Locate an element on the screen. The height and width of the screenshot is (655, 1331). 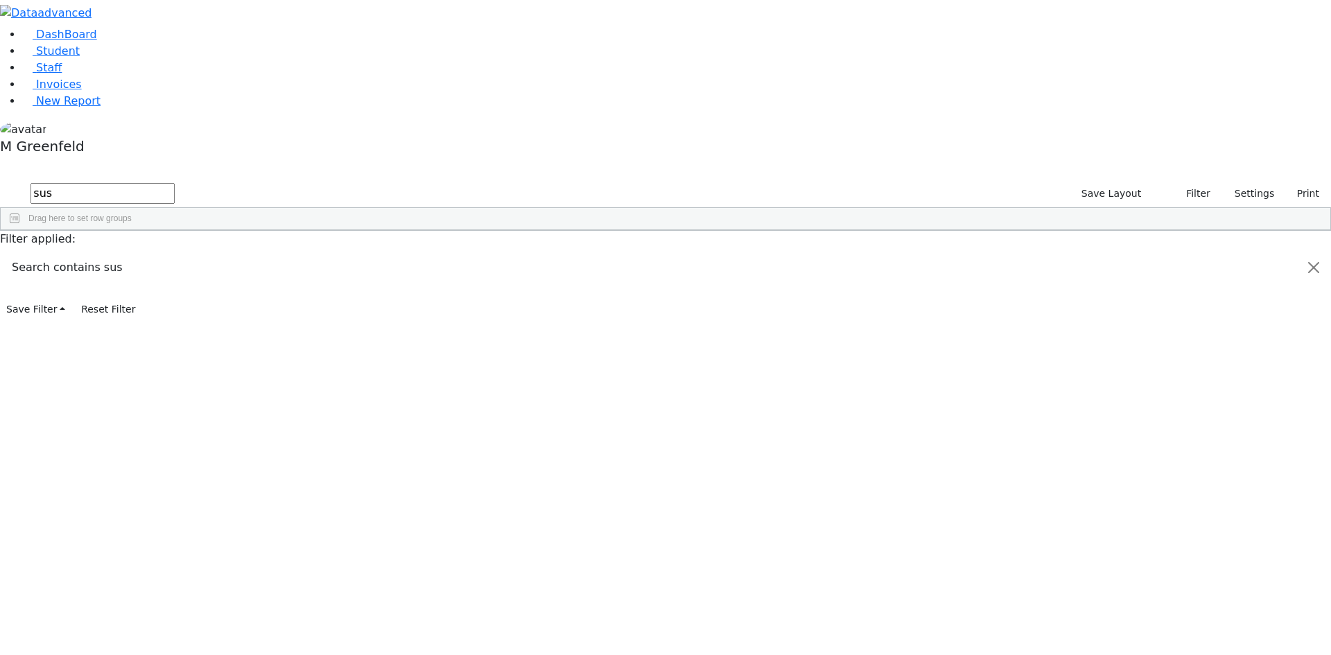
span: New Report is located at coordinates (68, 101).